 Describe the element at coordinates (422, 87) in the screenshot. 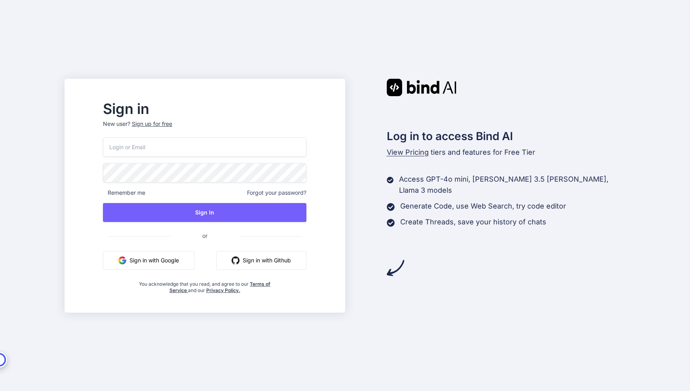

I see `img: Bind AI logo` at that location.